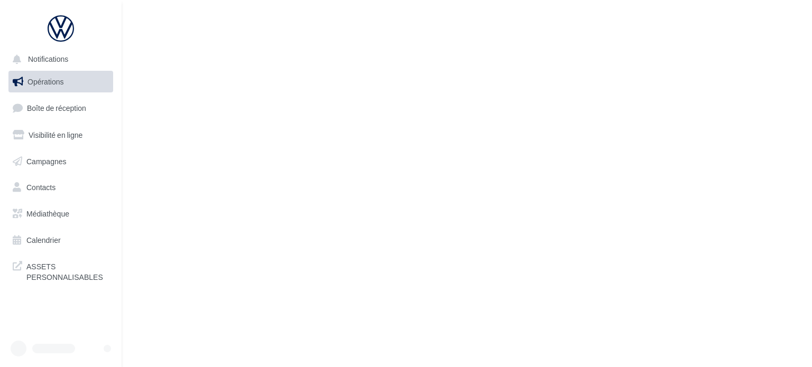 This screenshot has width=812, height=367. Describe the element at coordinates (68, 271) in the screenshot. I see `span: ASSETS PERSONNALISABLES` at that location.